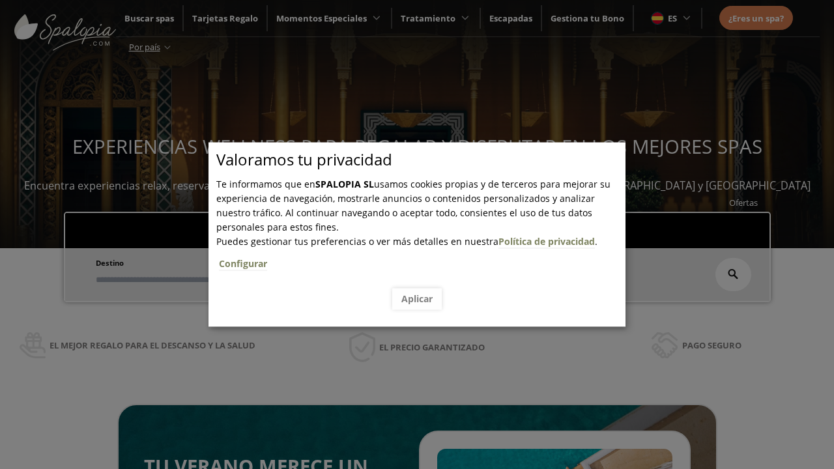 The image size is (834, 469). Describe the element at coordinates (243, 264) in the screenshot. I see `a: Configurar` at that location.